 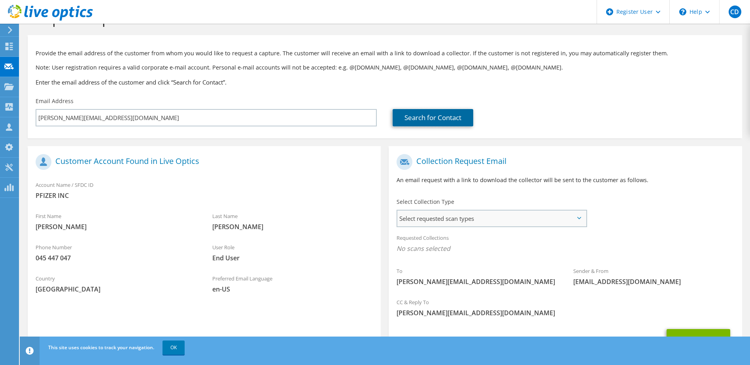 What do you see at coordinates (653, 276) in the screenshot?
I see `div: Sender & From` at bounding box center [653, 276].